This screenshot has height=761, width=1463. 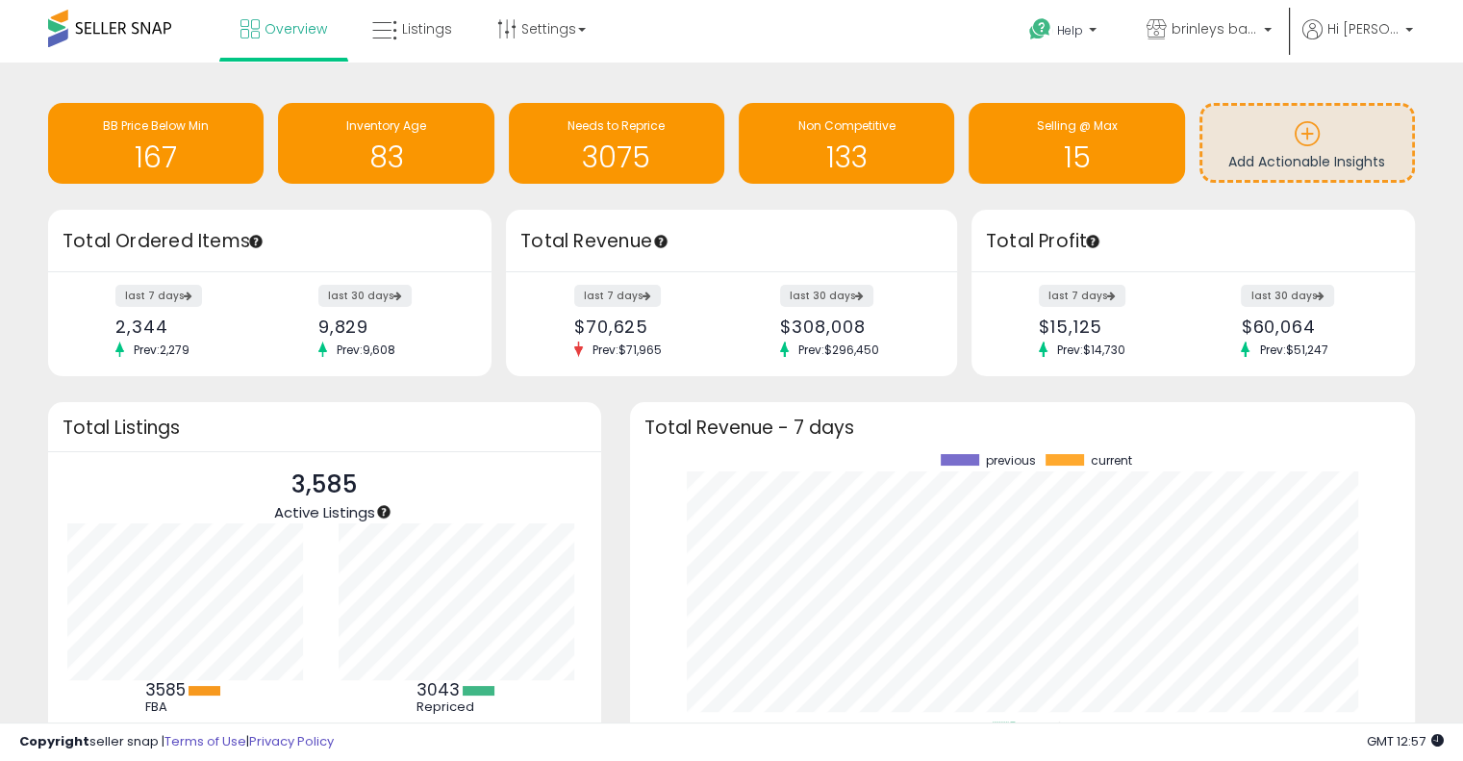 What do you see at coordinates (162, 349) in the screenshot?
I see `span: Prev: 2,279` at bounding box center [162, 349].